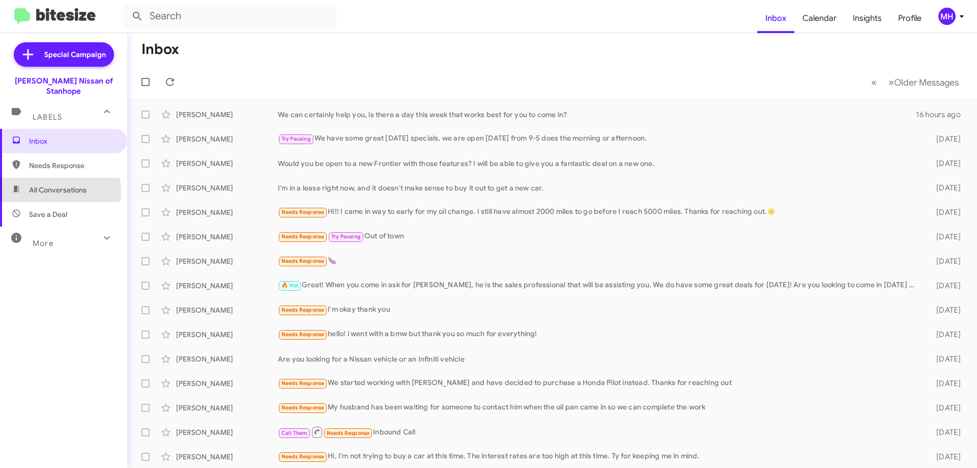 The height and width of the screenshot is (468, 977). Describe the element at coordinates (597, 115) in the screenshot. I see `div: We can certainly help you, is there a day this week that works best for you to come in?` at that location.